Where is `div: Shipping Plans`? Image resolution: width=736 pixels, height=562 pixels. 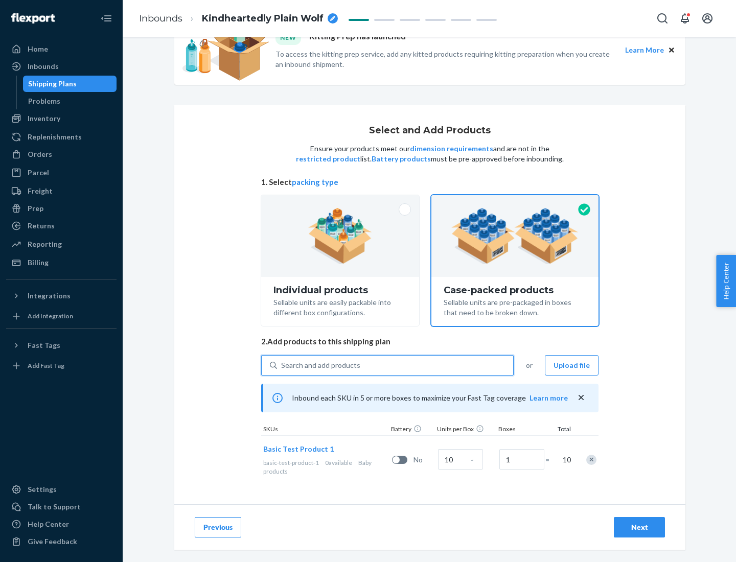
div: Shipping Plans is located at coordinates (52, 84).